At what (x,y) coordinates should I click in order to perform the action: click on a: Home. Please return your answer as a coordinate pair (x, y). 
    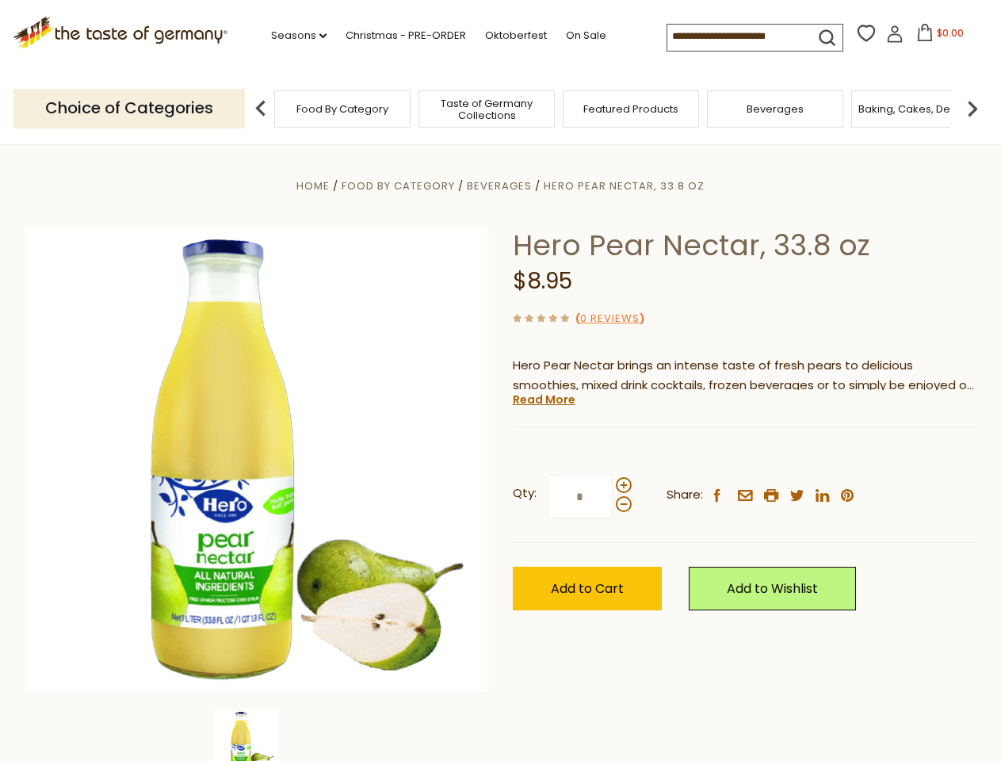
    Looking at the image, I should click on (313, 186).